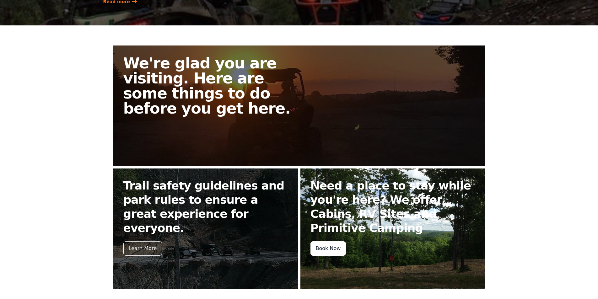 This screenshot has height=299, width=598. What do you see at coordinates (143, 249) in the screenshot?
I see `div: Learn More` at bounding box center [143, 249].